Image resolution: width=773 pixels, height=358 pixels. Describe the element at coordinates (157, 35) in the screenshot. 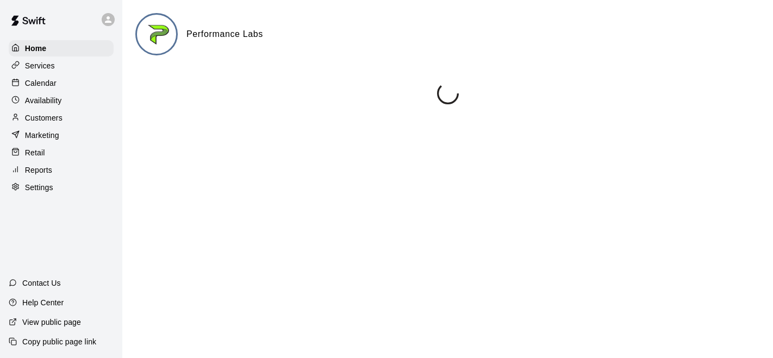

I see `img: Performance Labs logo` at that location.